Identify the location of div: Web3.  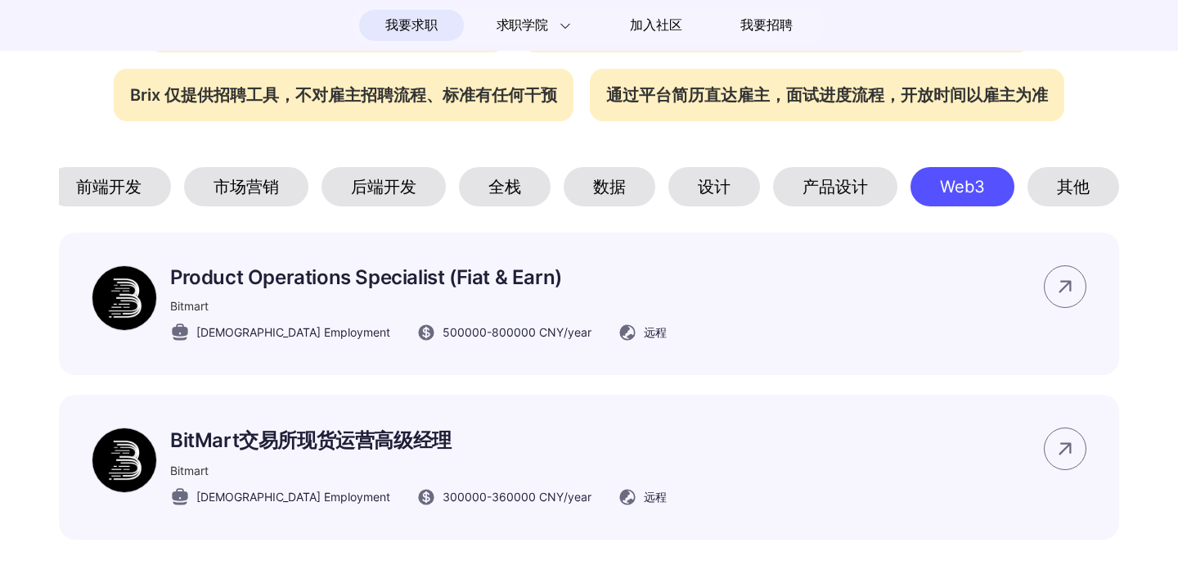
(962, 187).